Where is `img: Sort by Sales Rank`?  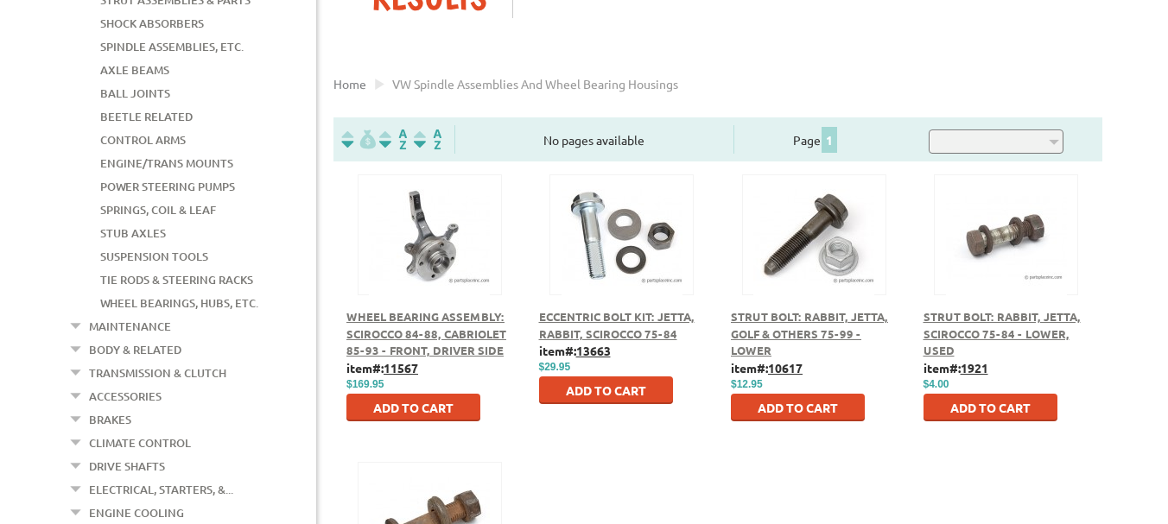 img: Sort by Sales Rank is located at coordinates (428, 139).